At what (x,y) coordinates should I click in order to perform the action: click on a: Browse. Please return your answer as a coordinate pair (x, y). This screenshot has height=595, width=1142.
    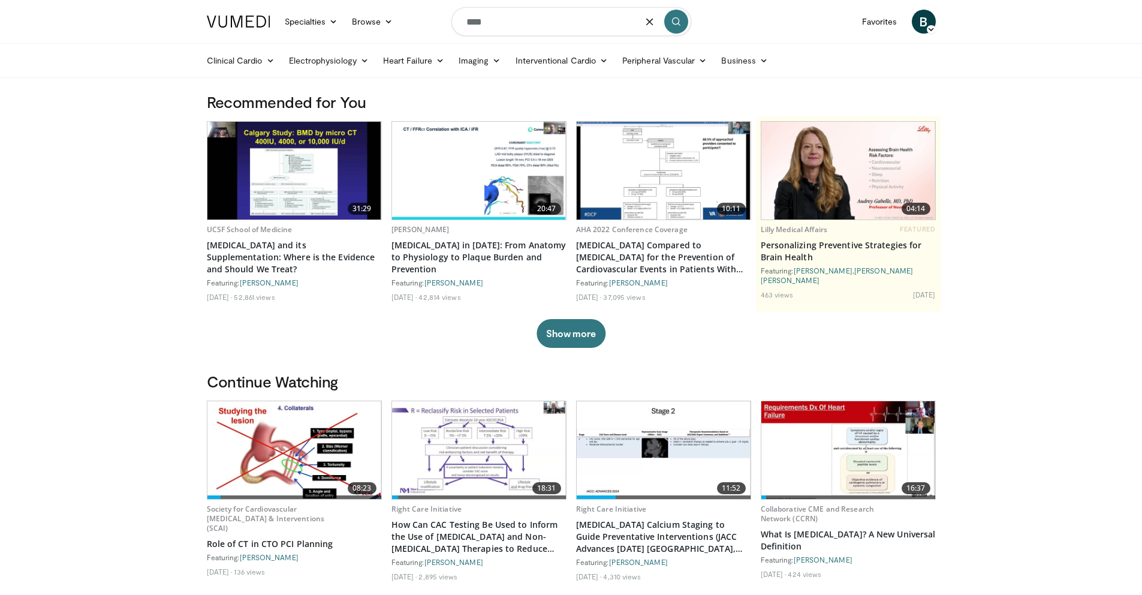
    Looking at the image, I should click on (372, 22).